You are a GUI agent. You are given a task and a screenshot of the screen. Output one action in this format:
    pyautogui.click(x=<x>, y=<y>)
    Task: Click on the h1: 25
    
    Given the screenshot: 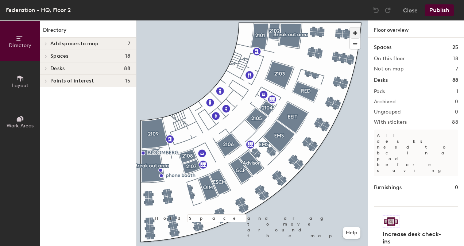 What is the action you would take?
    pyautogui.click(x=455, y=47)
    